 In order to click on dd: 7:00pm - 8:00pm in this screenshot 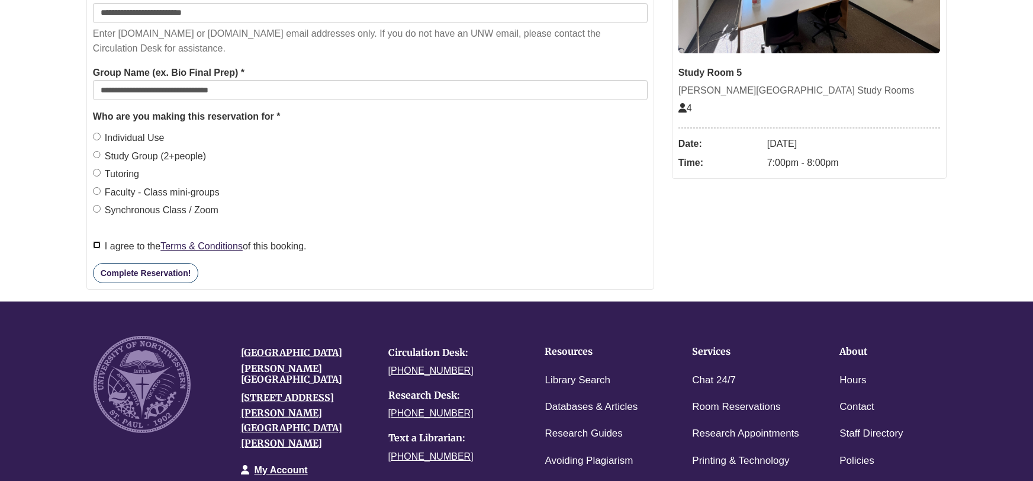, I will do `click(854, 163)`.